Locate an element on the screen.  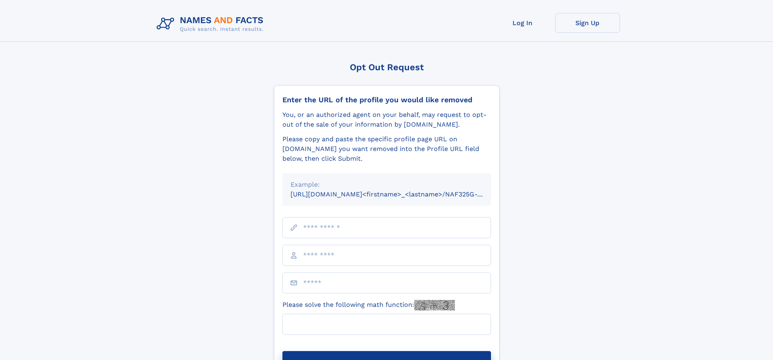
label: Please solve the following math function: is located at coordinates (369, 305).